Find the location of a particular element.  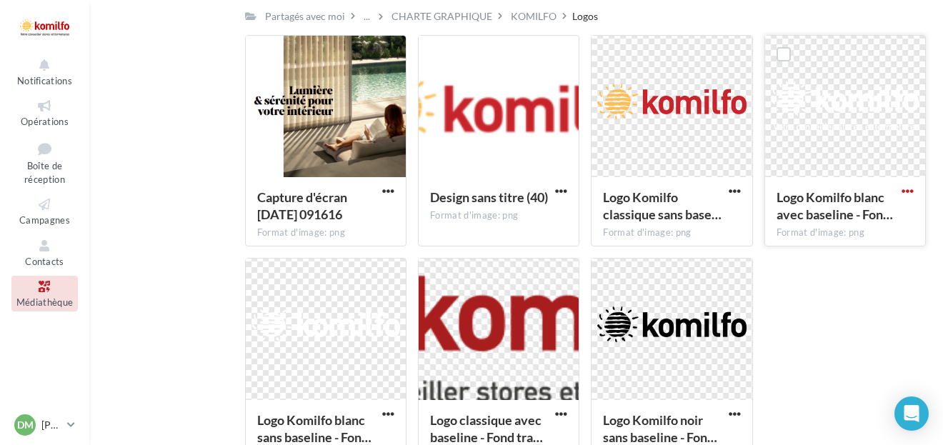

span: Logo classique avec baseline - Fond transparent is located at coordinates (486, 429).